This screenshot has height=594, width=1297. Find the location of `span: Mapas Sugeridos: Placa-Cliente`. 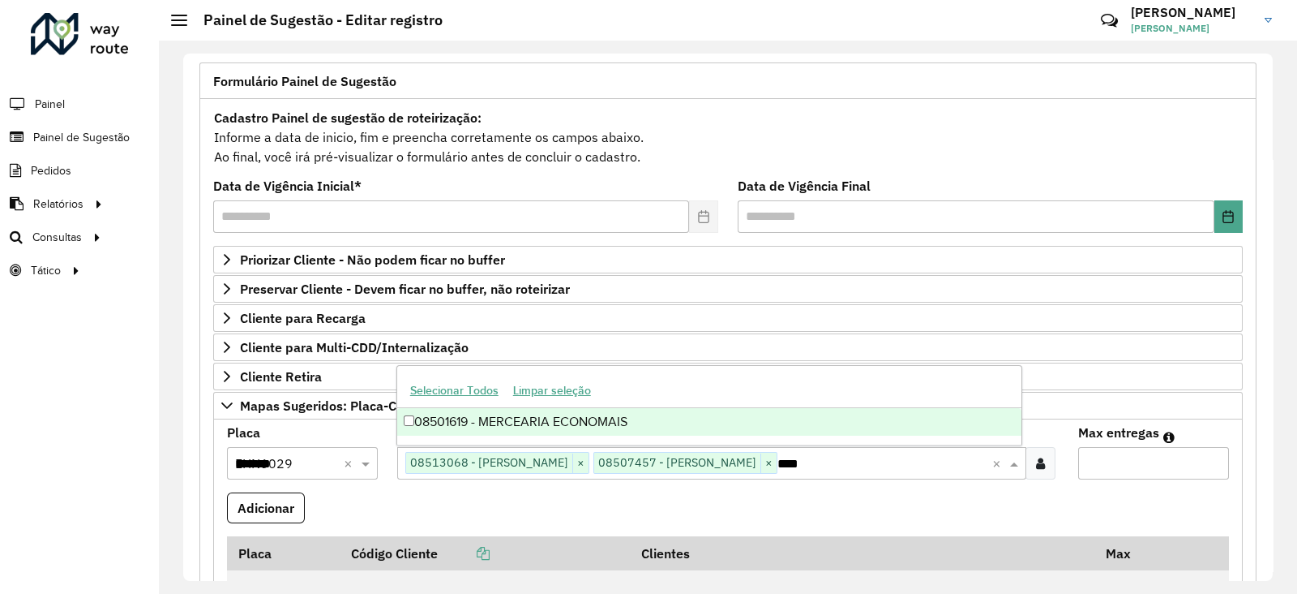

span: Mapas Sugeridos: Placa-Cliente is located at coordinates (335, 405).